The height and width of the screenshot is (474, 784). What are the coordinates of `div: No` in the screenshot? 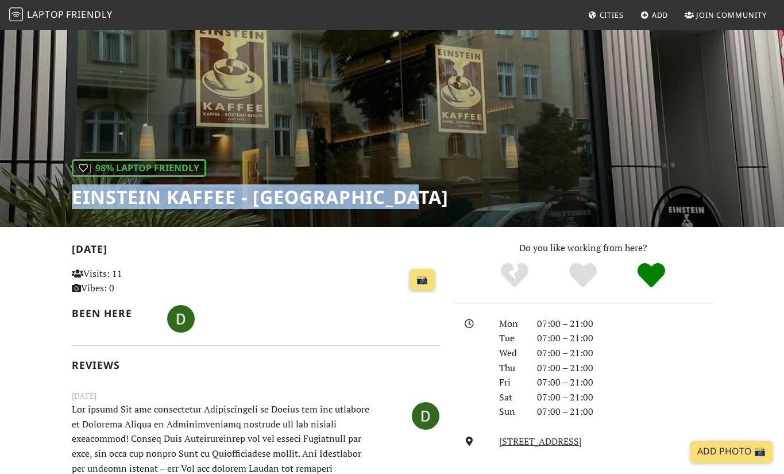 It's located at (514, 276).